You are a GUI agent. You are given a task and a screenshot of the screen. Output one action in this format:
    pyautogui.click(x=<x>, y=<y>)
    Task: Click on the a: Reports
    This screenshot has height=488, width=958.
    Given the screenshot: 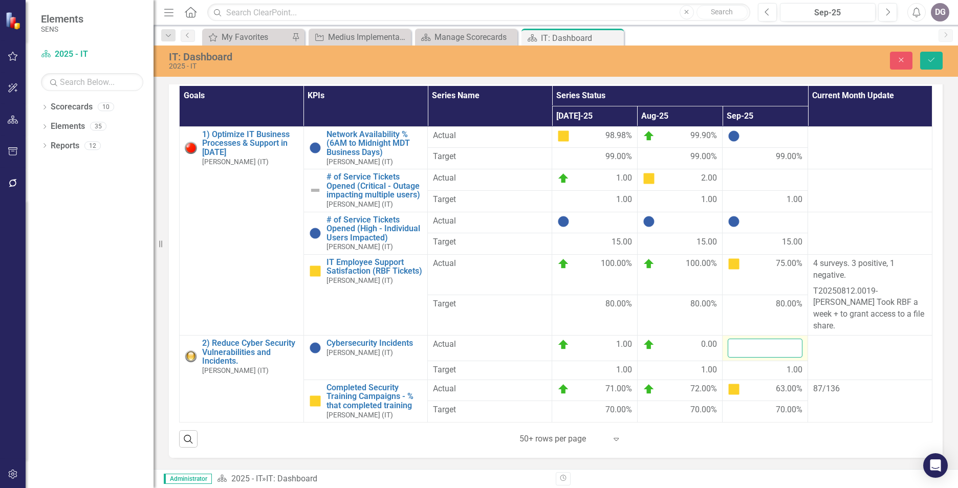 What is the action you would take?
    pyautogui.click(x=65, y=146)
    